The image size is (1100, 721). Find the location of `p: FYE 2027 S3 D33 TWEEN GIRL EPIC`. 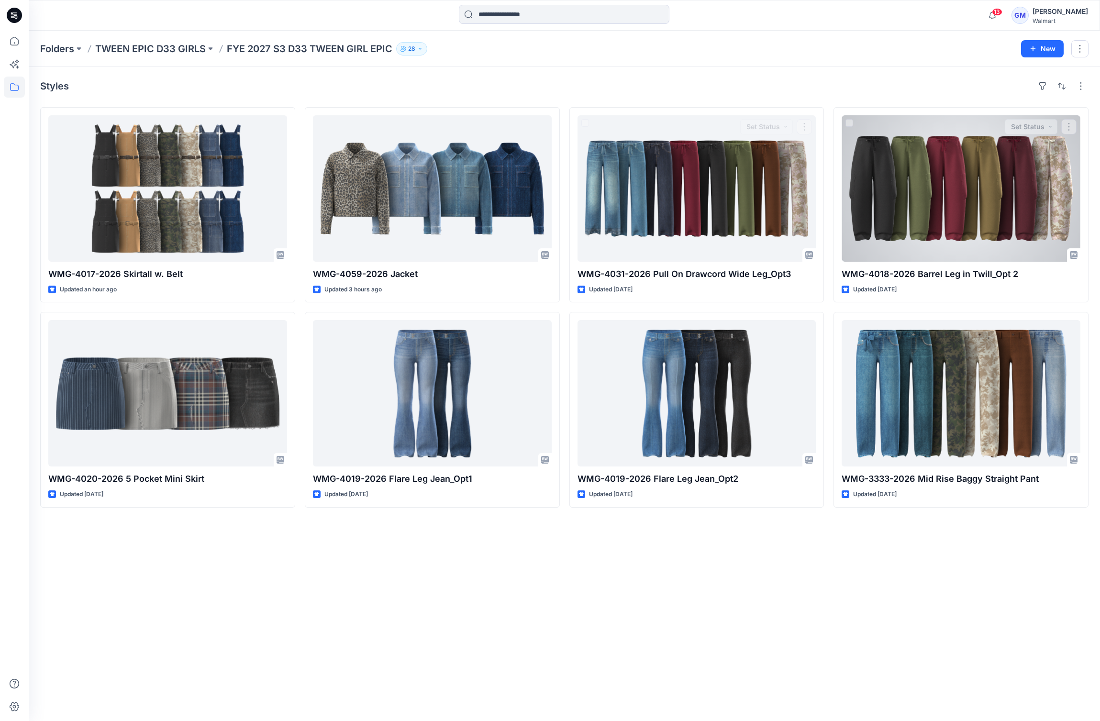

p: FYE 2027 S3 D33 TWEEN GIRL EPIC is located at coordinates (310, 49).